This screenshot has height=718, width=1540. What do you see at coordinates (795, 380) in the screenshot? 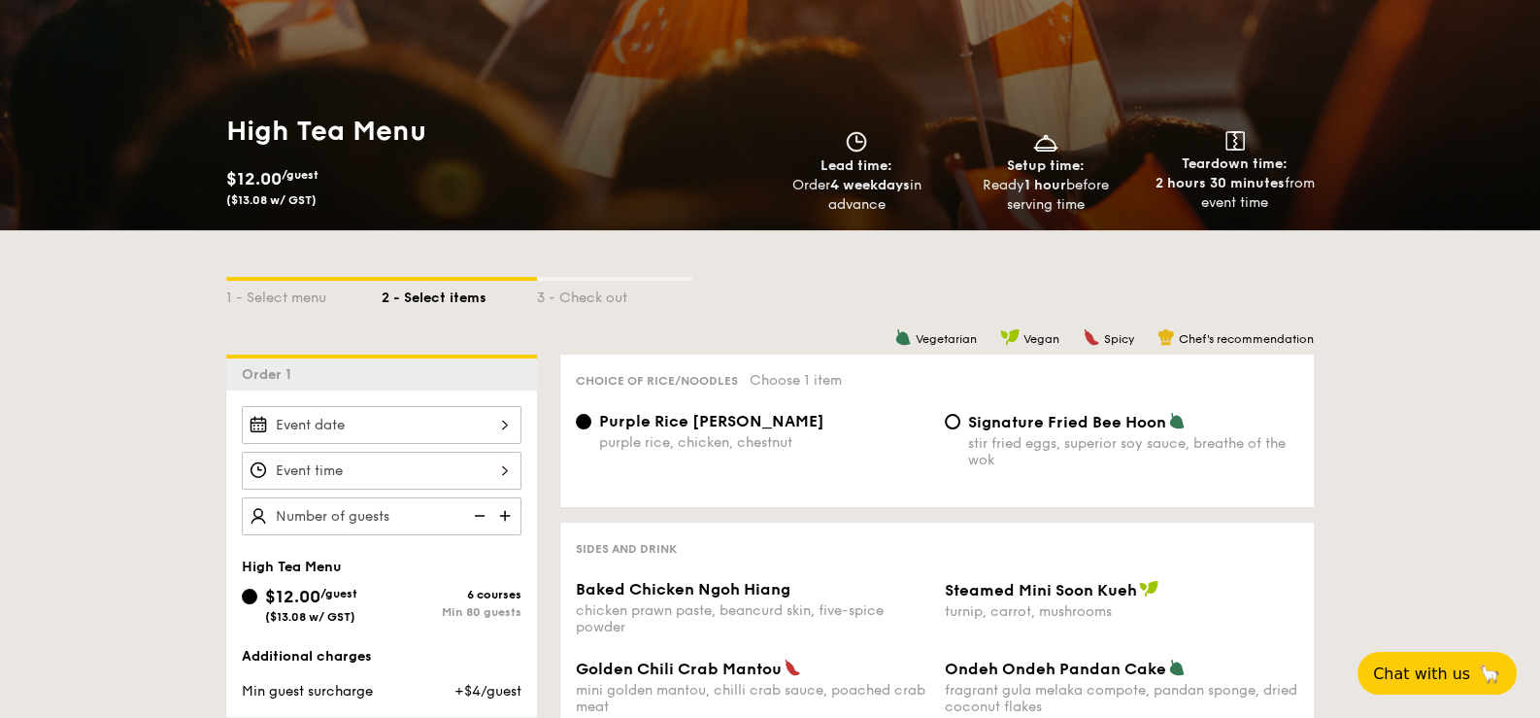
I see `span: Choose 1 item` at bounding box center [795, 380].